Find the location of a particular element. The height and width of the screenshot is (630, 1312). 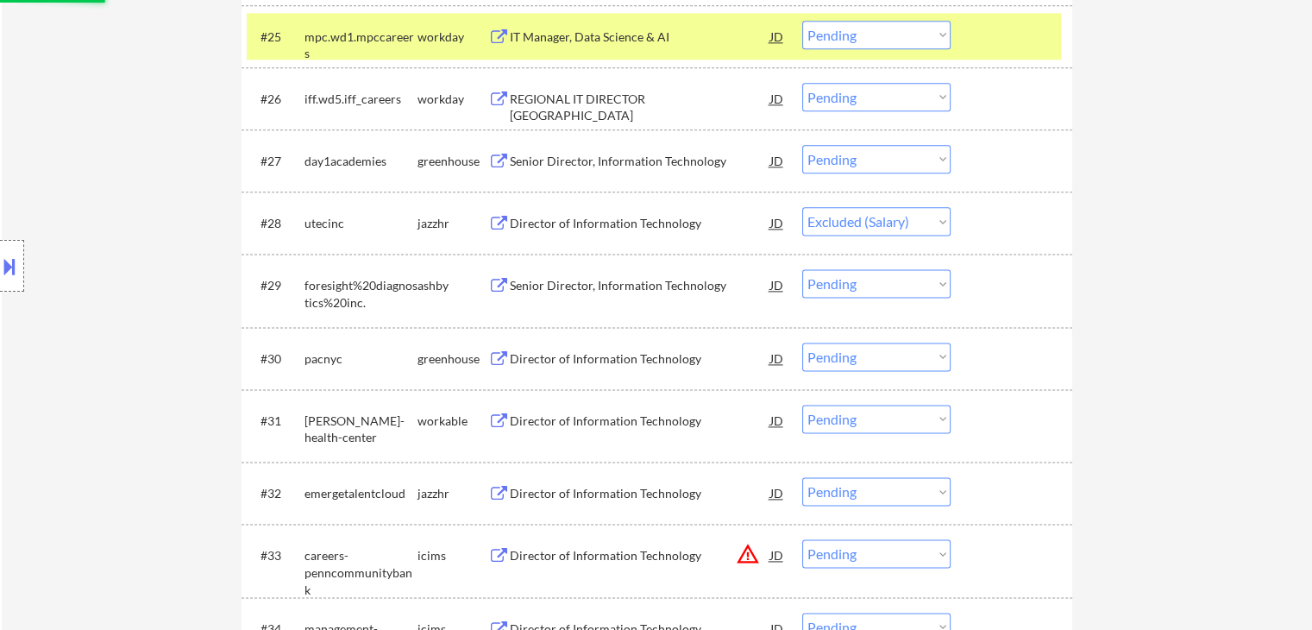

div: icims is located at coordinates (453, 556).